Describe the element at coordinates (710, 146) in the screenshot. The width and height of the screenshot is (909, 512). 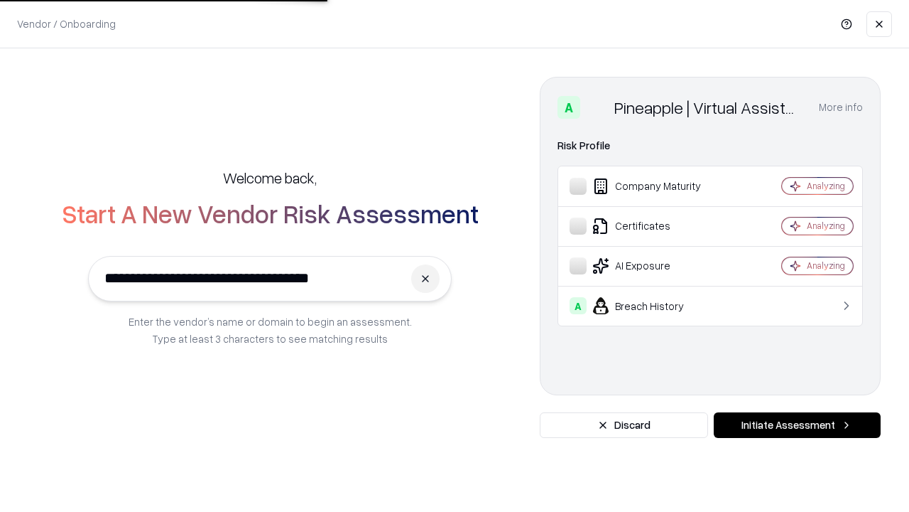
I see `div: Risk Profile` at that location.